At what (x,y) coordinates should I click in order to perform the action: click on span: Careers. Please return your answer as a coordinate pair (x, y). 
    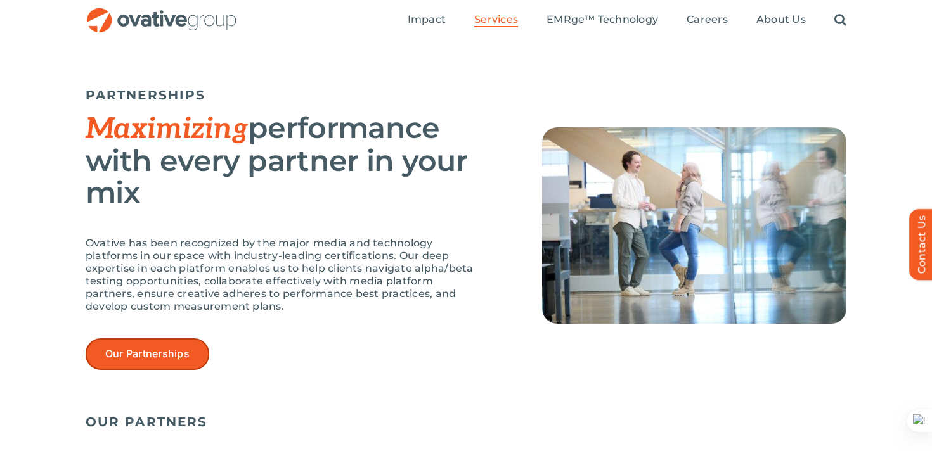
    Looking at the image, I should click on (707, 20).